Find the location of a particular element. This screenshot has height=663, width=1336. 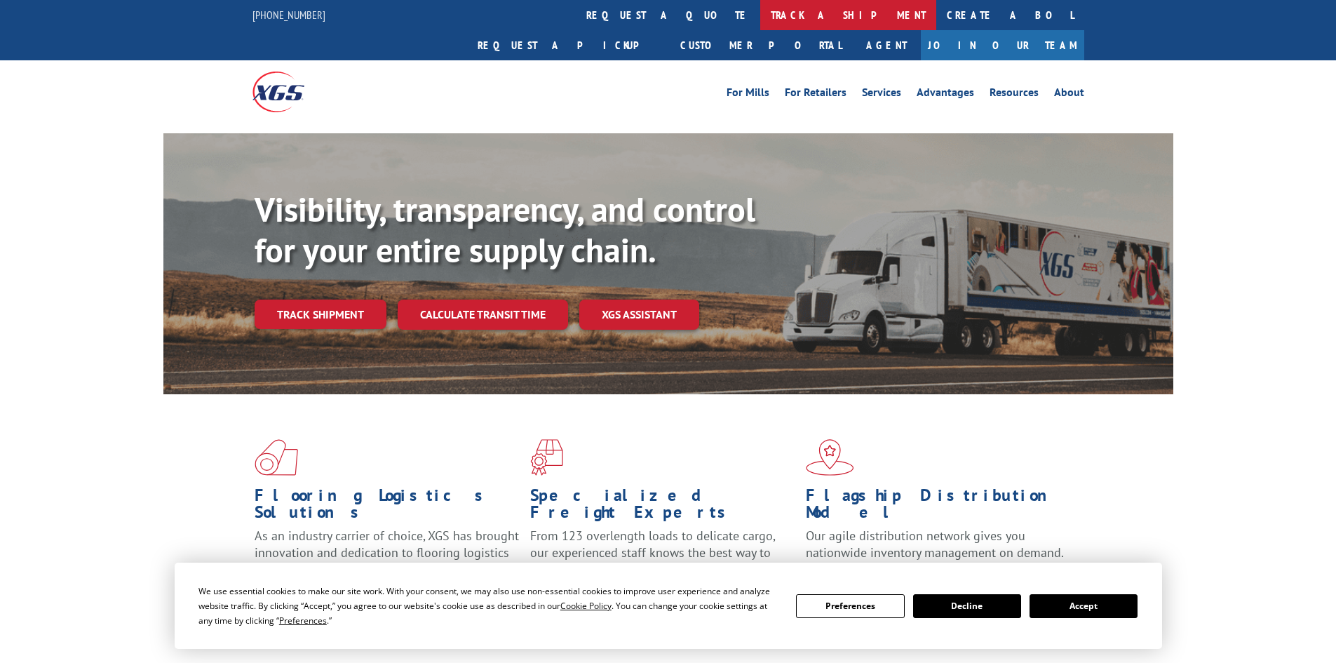

a: For Mills is located at coordinates (748, 95).